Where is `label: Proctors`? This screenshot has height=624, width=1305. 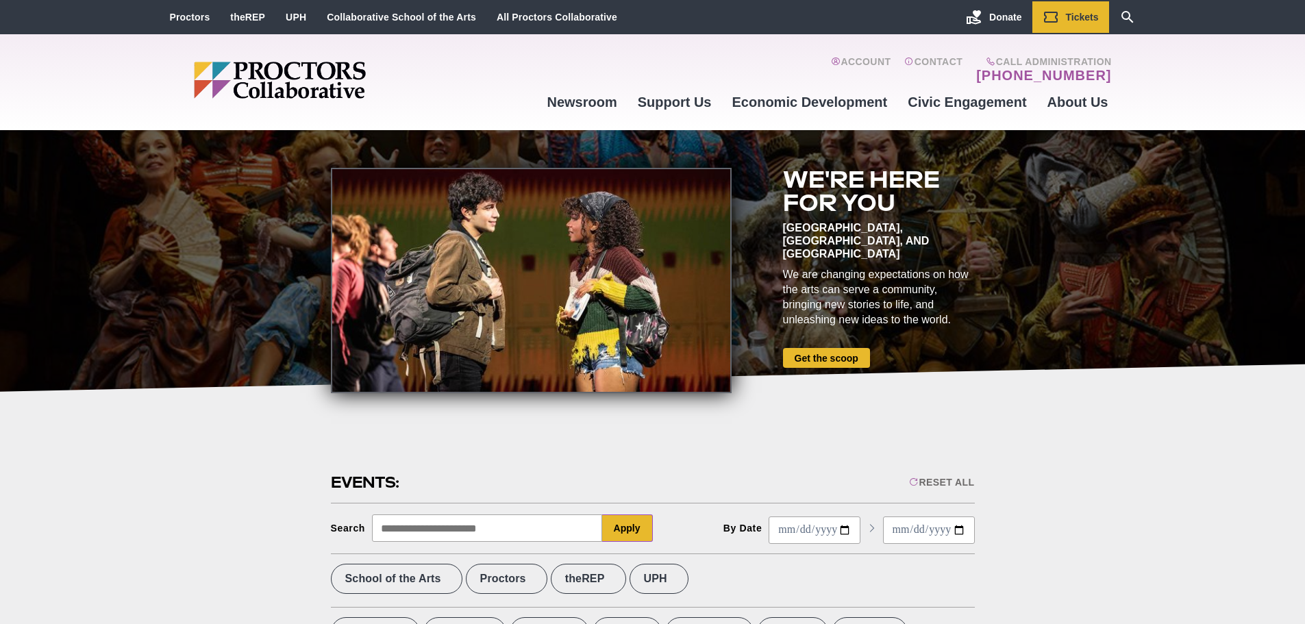 label: Proctors is located at coordinates (506, 579).